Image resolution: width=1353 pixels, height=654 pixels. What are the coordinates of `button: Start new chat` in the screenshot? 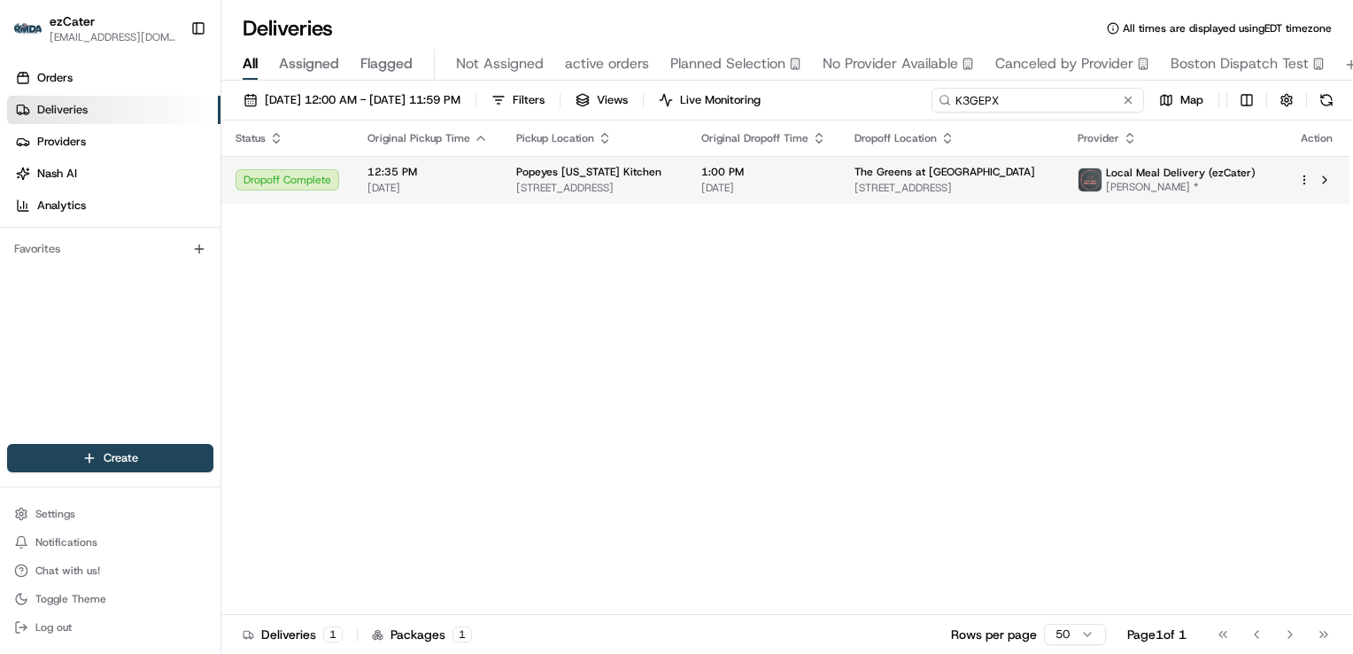 It's located at (312, 185).